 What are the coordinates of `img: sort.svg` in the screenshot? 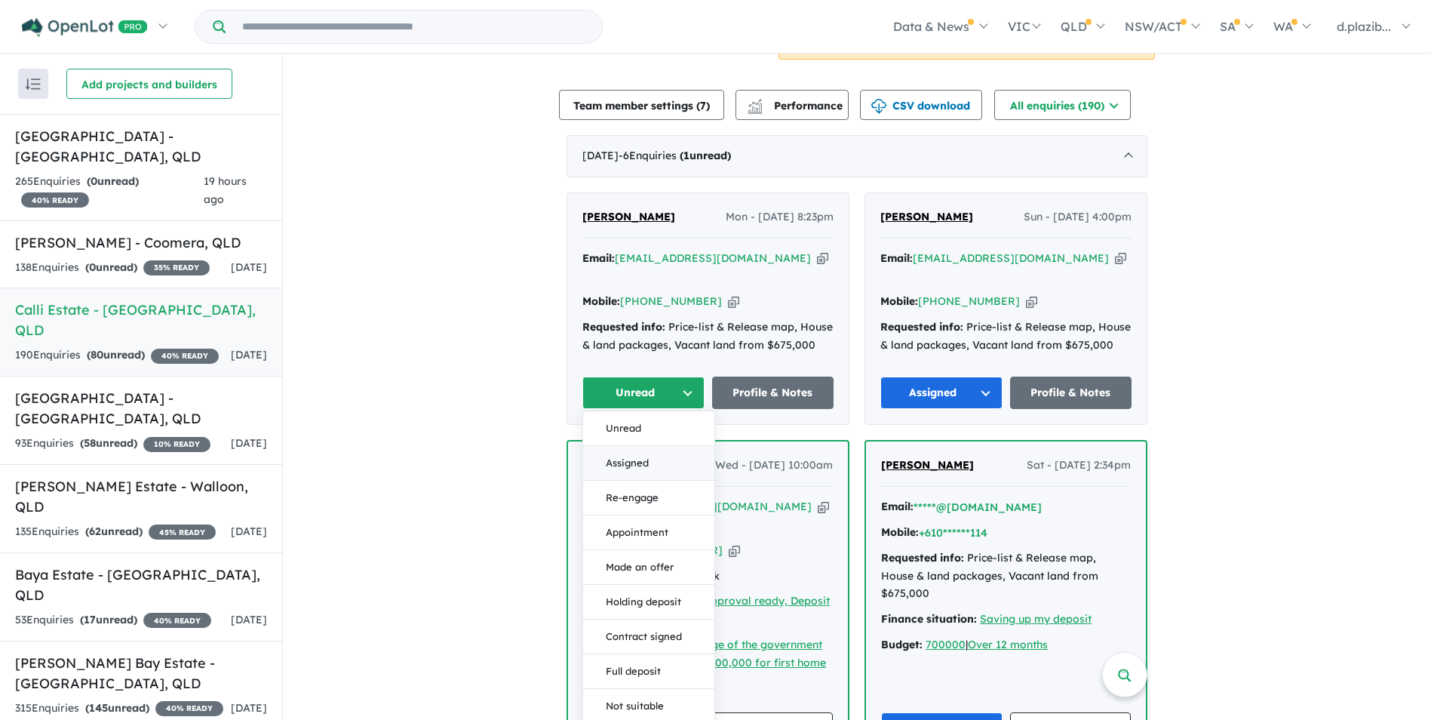 It's located at (33, 84).